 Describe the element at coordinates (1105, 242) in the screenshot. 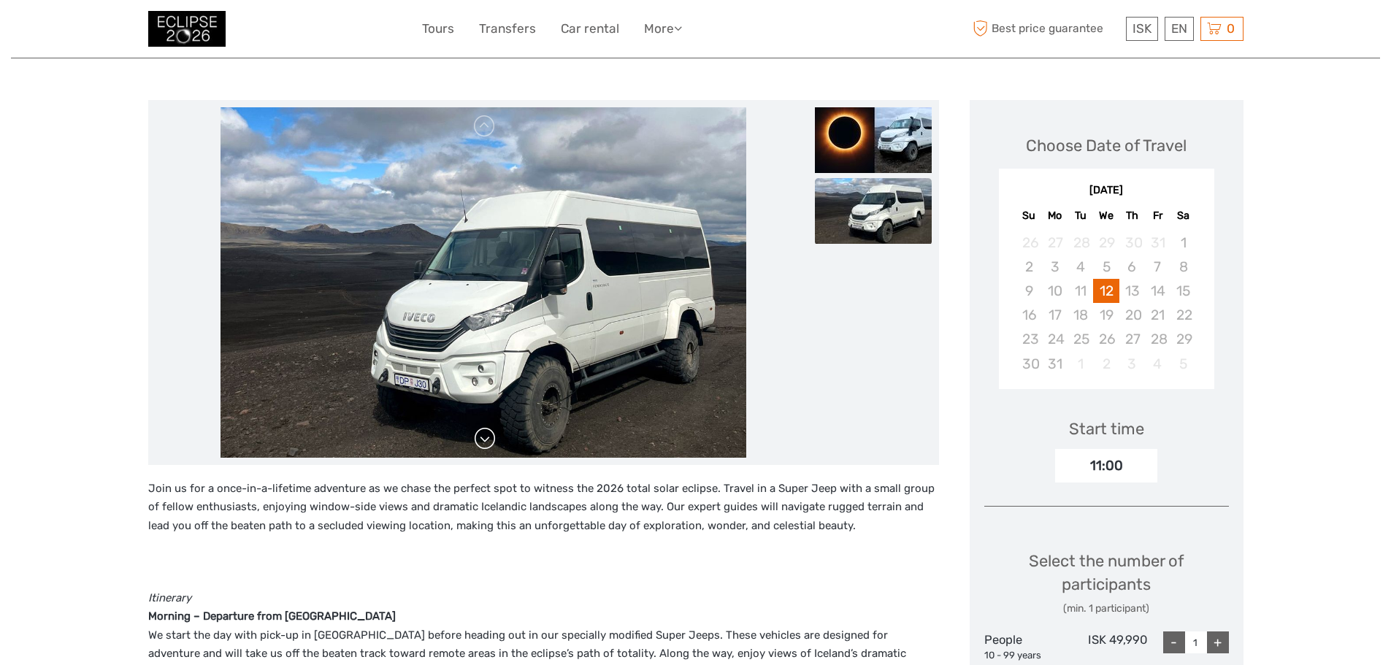

I see `div: Not available Wednesday, July 29th, 2026` at that location.